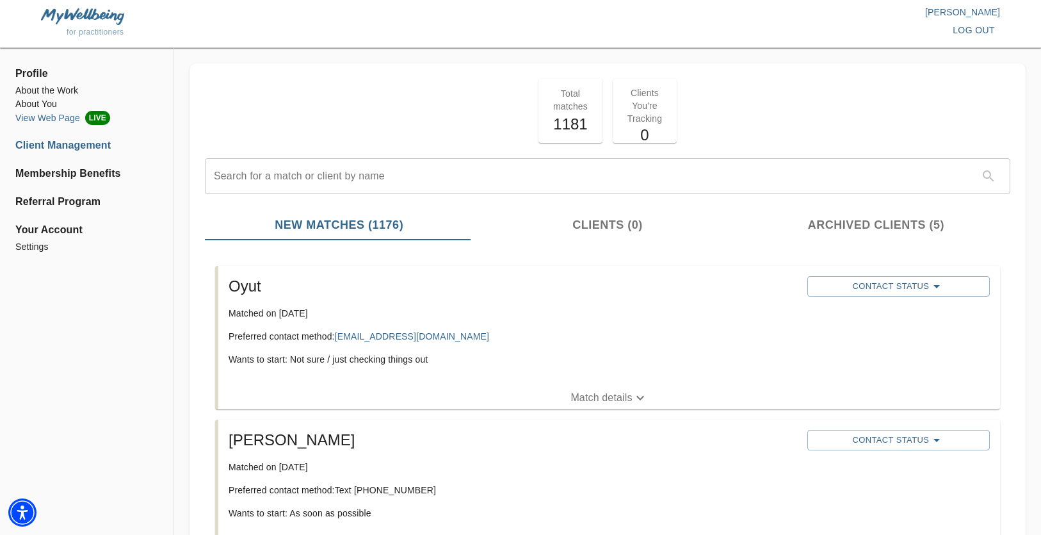 This screenshot has width=1041, height=535. Describe the element at coordinates (86, 202) in the screenshot. I see `a: Referral Program` at that location.